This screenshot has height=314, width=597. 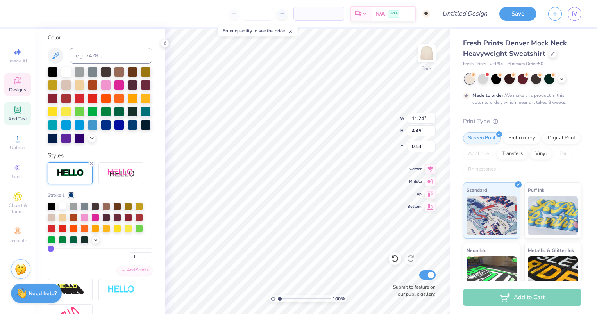 I want to click on span: FREE, so click(x=393, y=14).